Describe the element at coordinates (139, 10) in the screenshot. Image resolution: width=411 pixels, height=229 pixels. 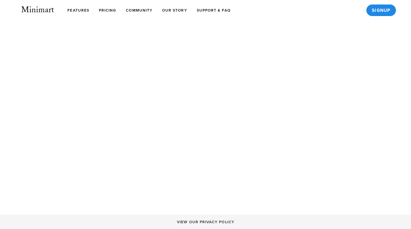
I see `span: Community` at that location.